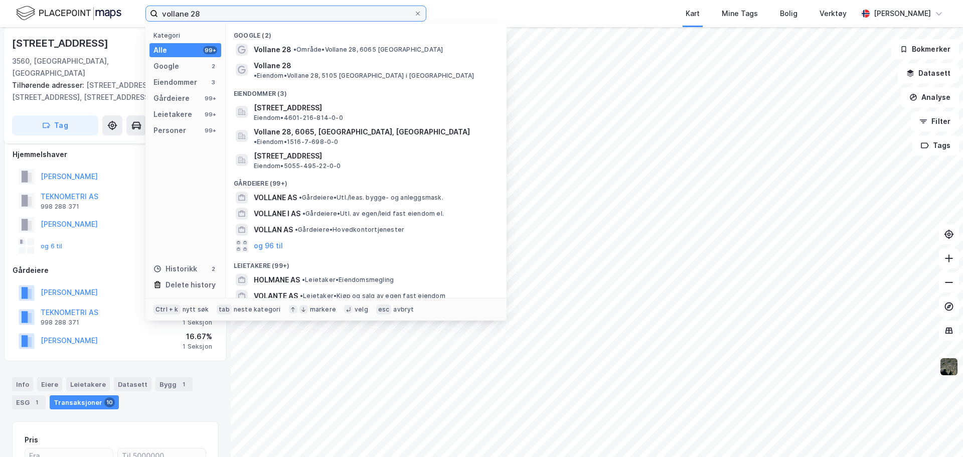  Describe the element at coordinates (49, 85) in the screenshot. I see `span: Tilhørende adresser:` at that location.